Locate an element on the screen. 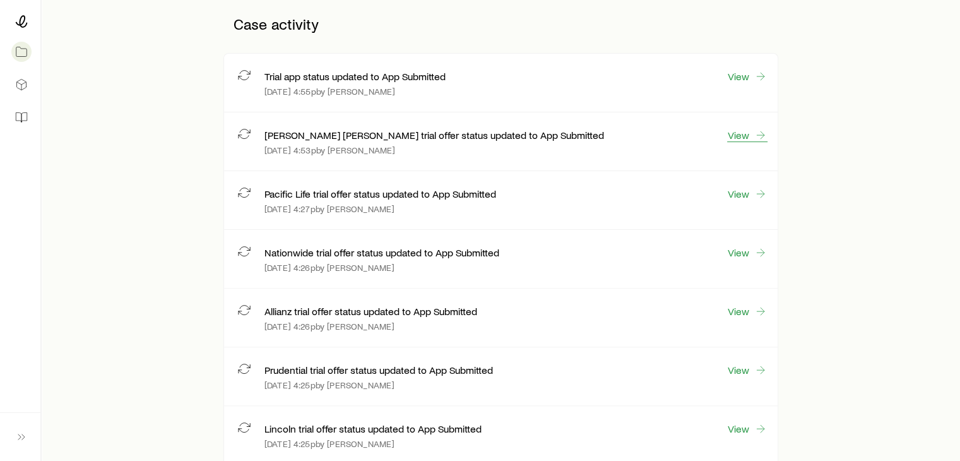 The image size is (960, 461). p: Prudential trial offer status updated to App Submitted is located at coordinates (379, 370).